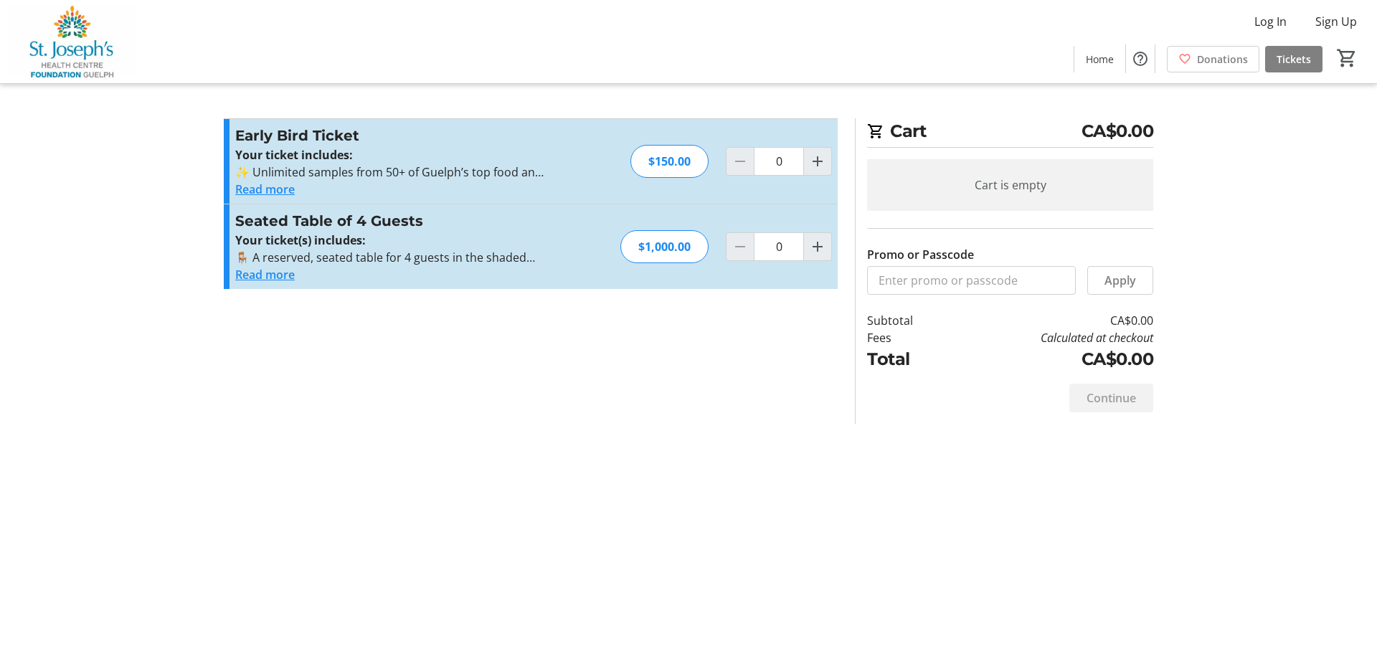 The width and height of the screenshot is (1377, 659). Describe the element at coordinates (909, 321) in the screenshot. I see `td: Subtotal` at that location.